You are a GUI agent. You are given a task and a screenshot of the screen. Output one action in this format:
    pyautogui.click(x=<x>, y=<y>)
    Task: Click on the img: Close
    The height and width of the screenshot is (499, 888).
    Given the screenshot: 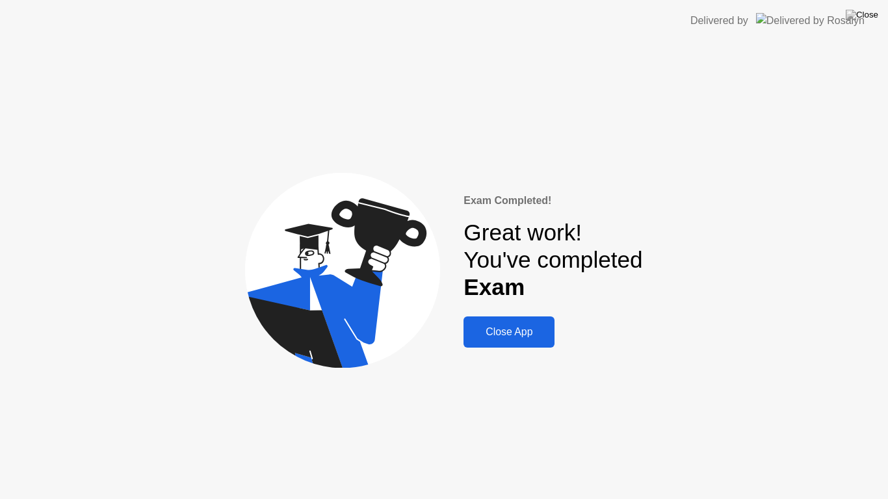 What is the action you would take?
    pyautogui.click(x=862, y=15)
    